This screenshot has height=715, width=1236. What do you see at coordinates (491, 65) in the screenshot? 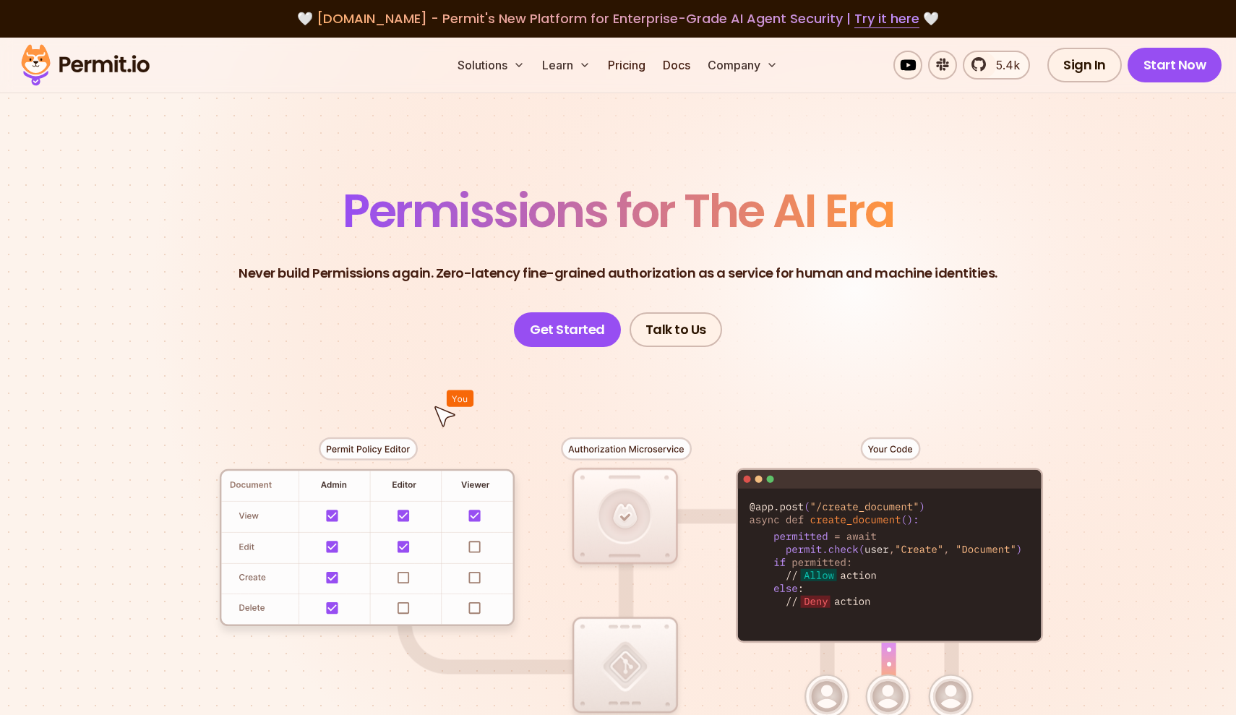
I see `button: Solutions` at bounding box center [491, 65].